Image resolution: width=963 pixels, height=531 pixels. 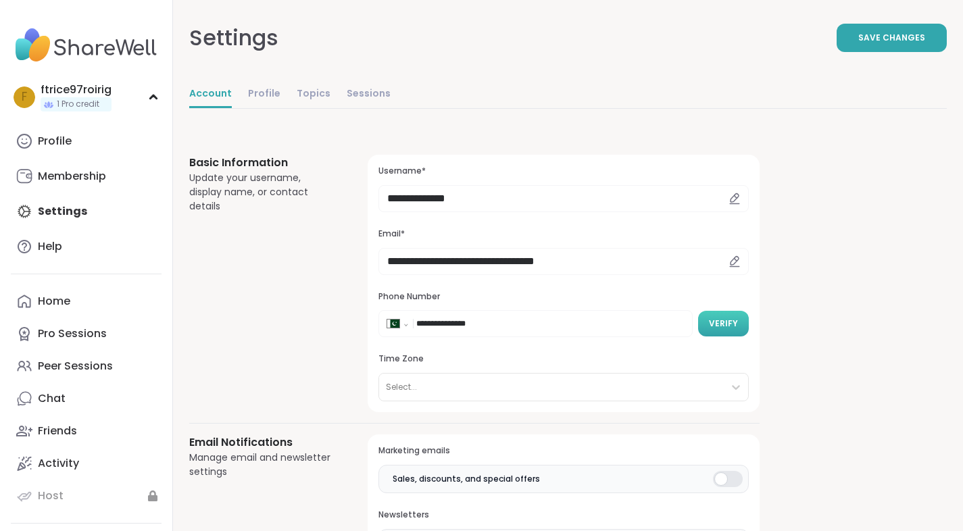 What do you see at coordinates (51, 496) in the screenshot?
I see `div: Host` at bounding box center [51, 496].